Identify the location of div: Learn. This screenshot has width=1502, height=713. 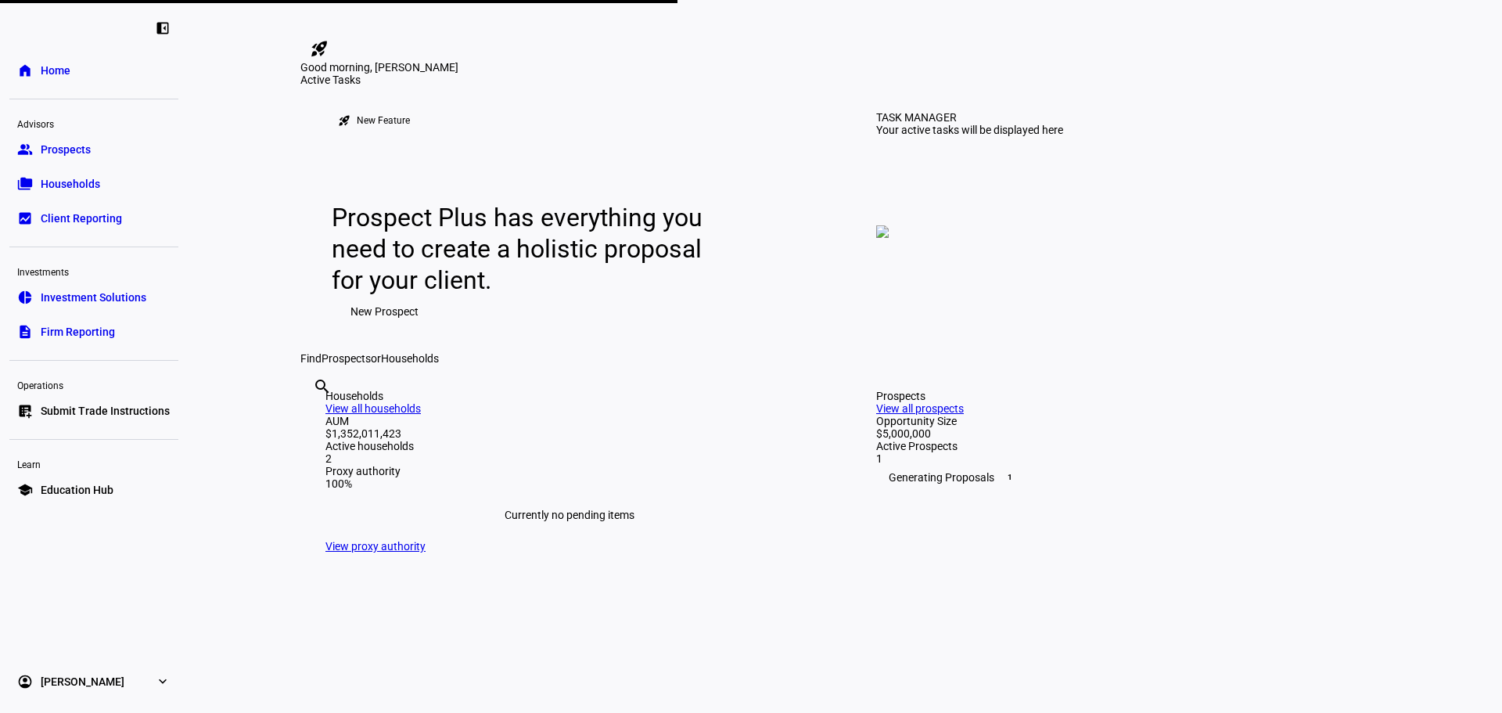
(94, 463).